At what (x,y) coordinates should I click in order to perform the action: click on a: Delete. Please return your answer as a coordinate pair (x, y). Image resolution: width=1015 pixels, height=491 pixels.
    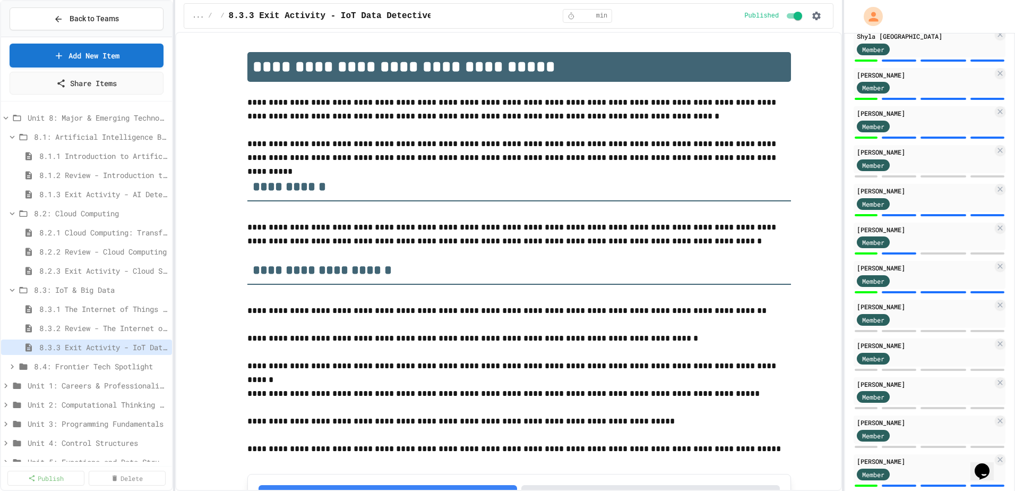
    Looking at the image, I should click on (127, 478).